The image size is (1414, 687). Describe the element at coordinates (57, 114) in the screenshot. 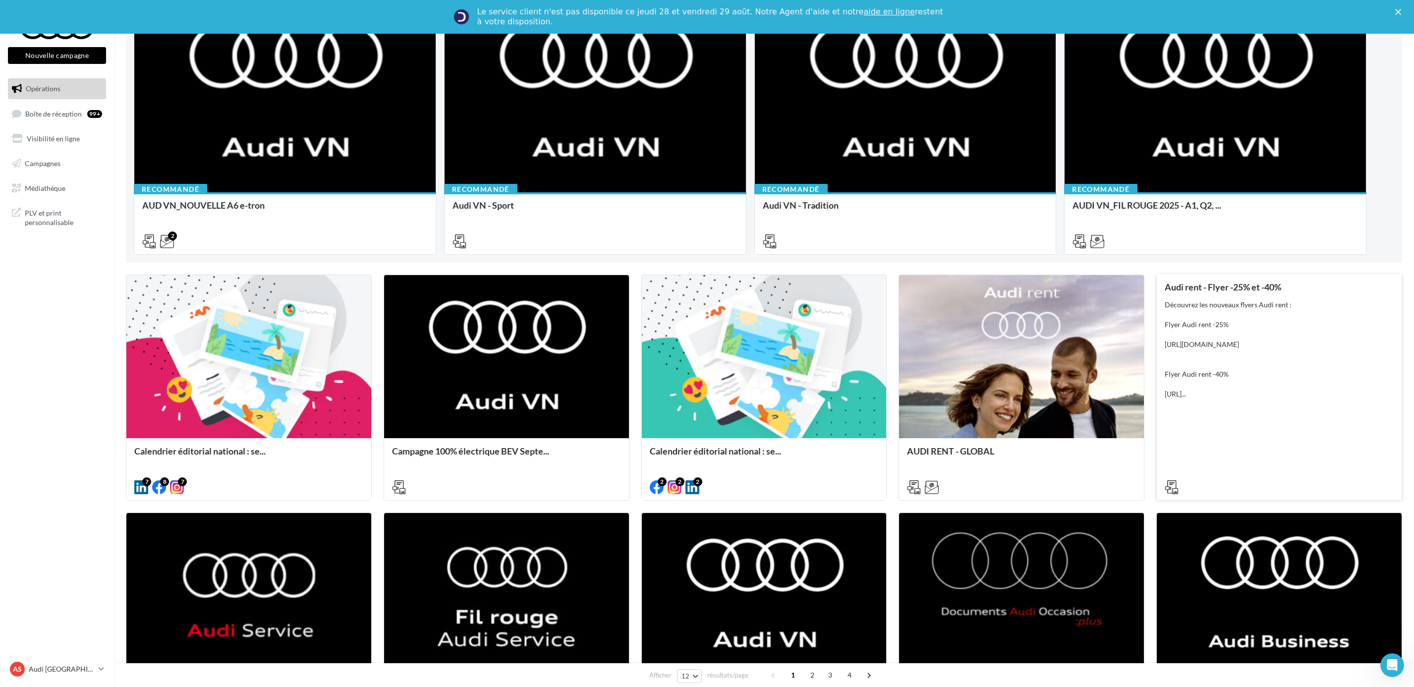

I see `a: Boîte de réception99+` at that location.